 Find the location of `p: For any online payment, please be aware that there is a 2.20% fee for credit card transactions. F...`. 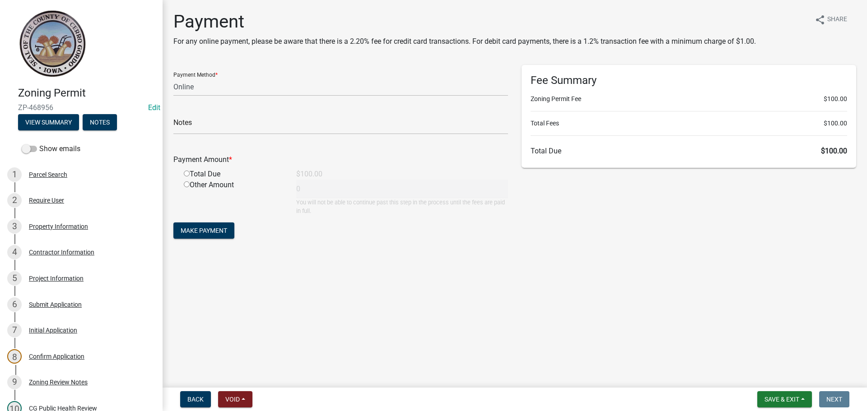

p: For any online payment, please be aware that there is a 2.20% fee for credit card transactions. F... is located at coordinates (465, 42).